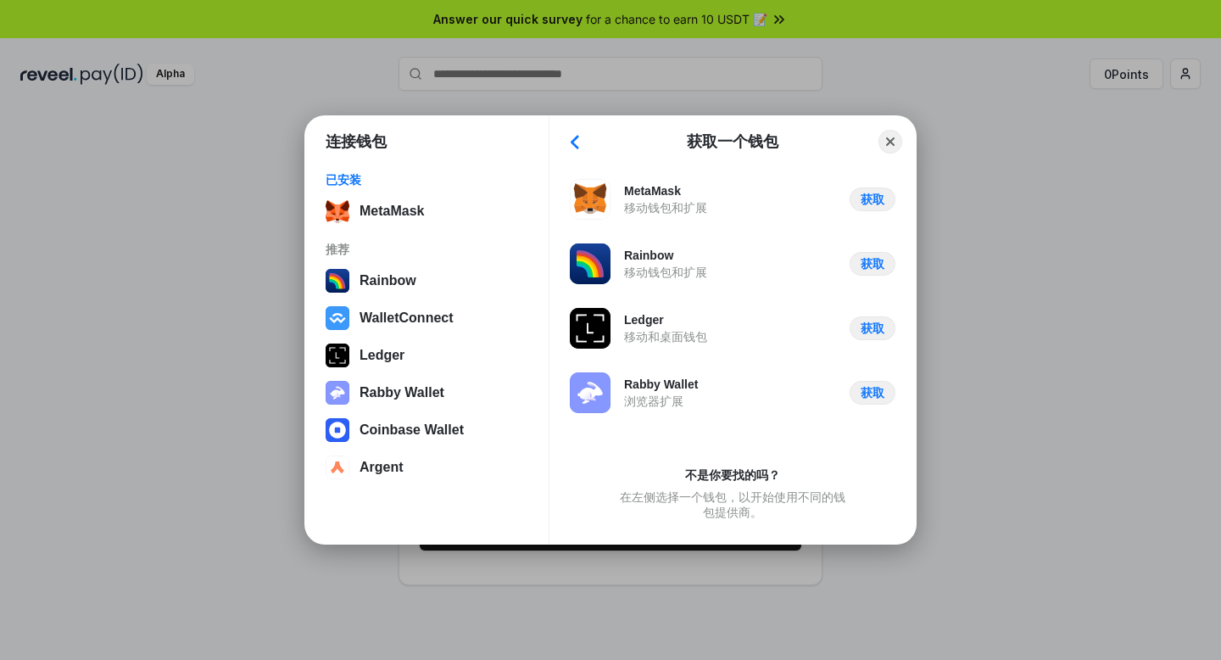  Describe the element at coordinates (382, 467) in the screenshot. I see `div: Argent` at that location.